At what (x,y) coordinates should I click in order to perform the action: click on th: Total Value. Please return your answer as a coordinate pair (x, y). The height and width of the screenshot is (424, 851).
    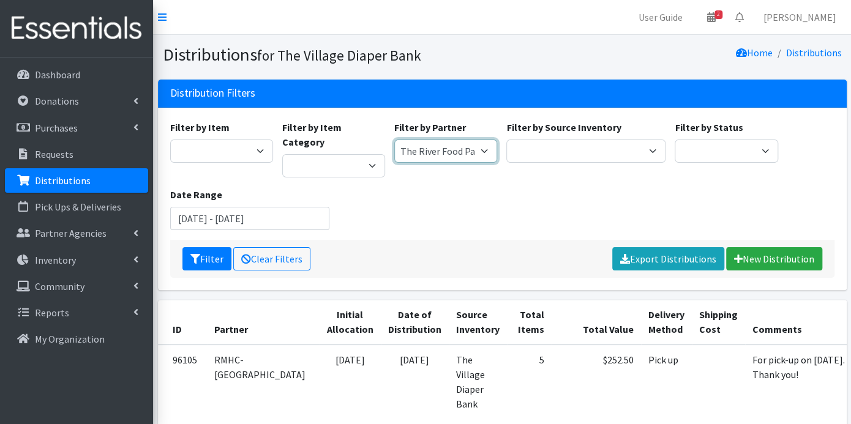
    Looking at the image, I should click on (596, 322).